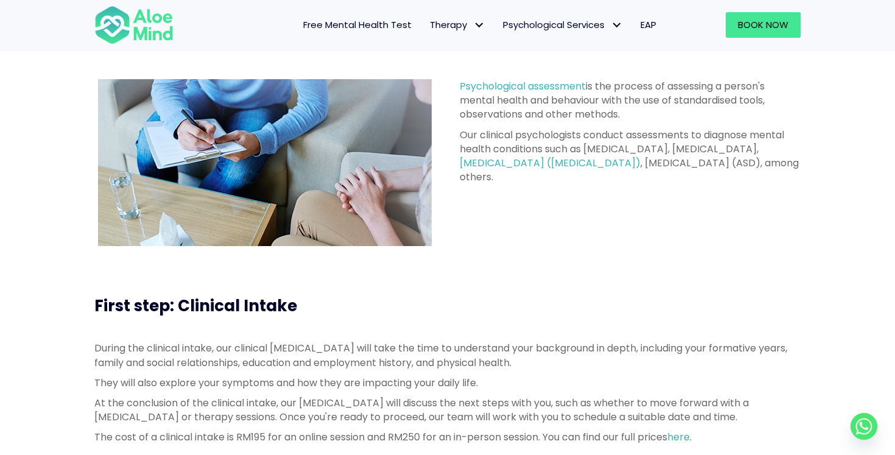 The width and height of the screenshot is (895, 455). What do you see at coordinates (457, 25) in the screenshot?
I see `a: TherapyTherapy: submenu` at bounding box center [457, 25].